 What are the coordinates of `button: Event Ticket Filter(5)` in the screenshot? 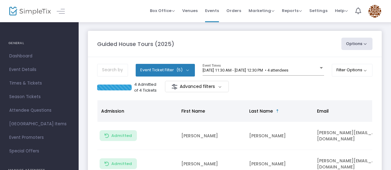 It's located at (165, 70).